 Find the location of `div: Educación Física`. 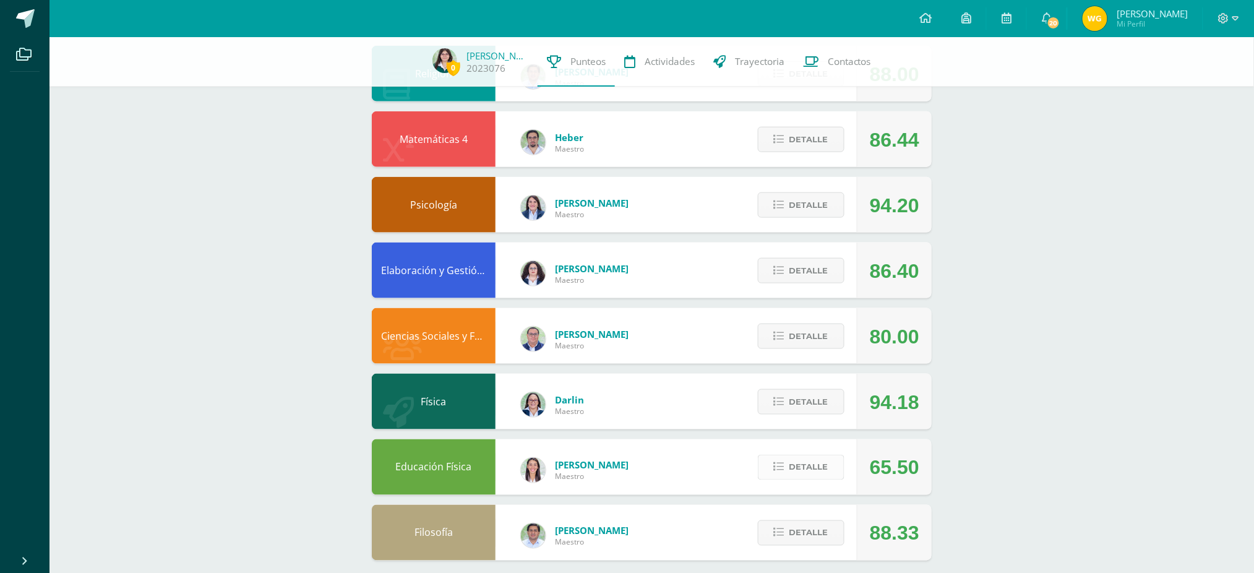

div: Educación Física is located at coordinates (434, 467).